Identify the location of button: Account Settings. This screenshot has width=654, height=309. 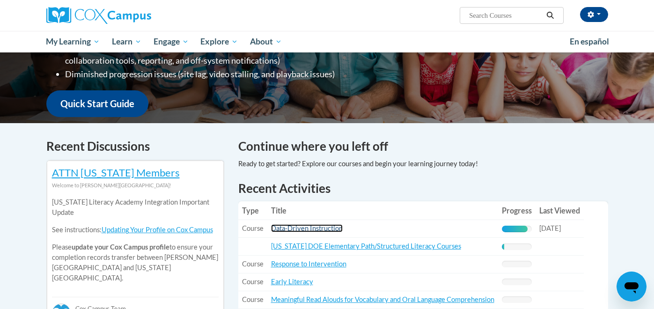
(594, 15).